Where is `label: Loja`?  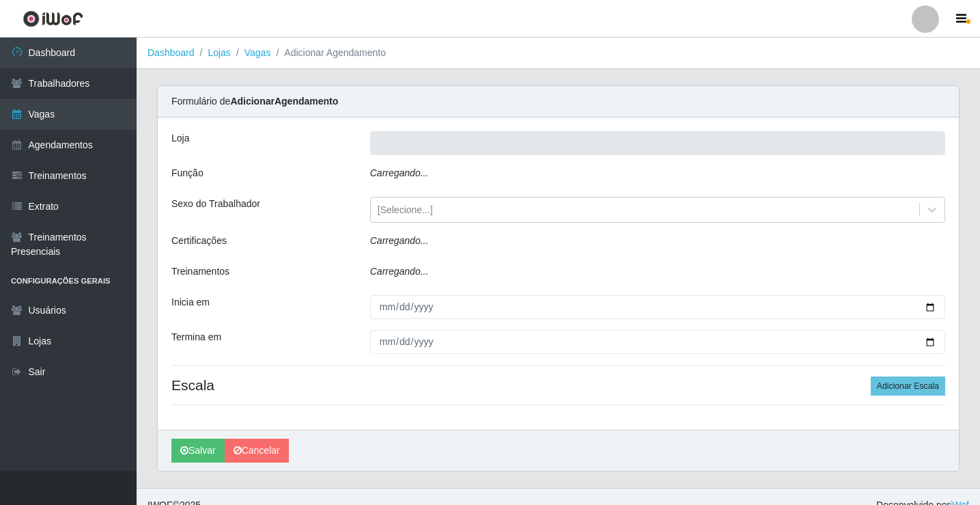
label: Loja is located at coordinates (180, 138).